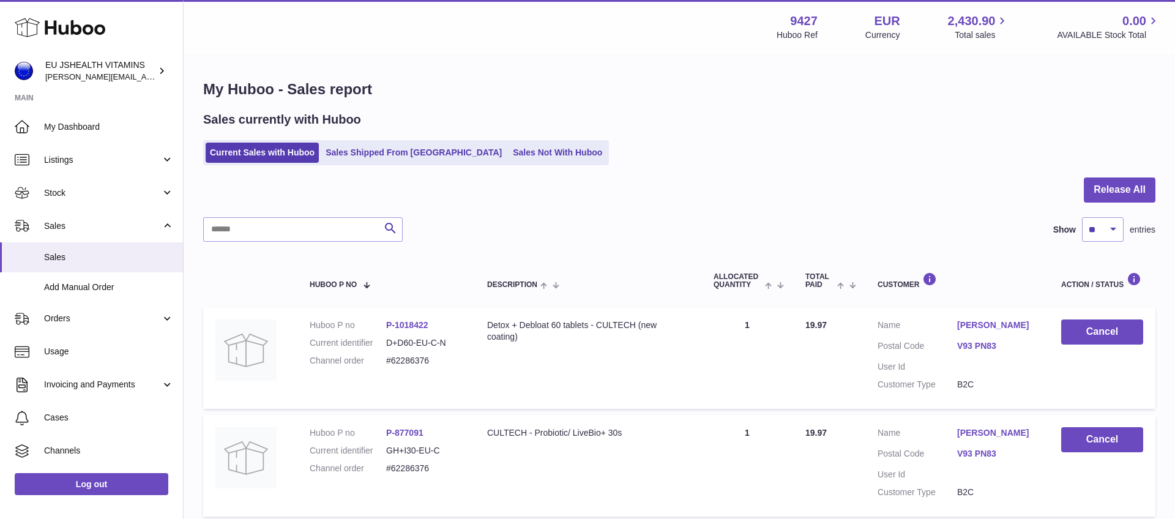 Image resolution: width=1175 pixels, height=519 pixels. I want to click on span: 2,430.90, so click(972, 21).